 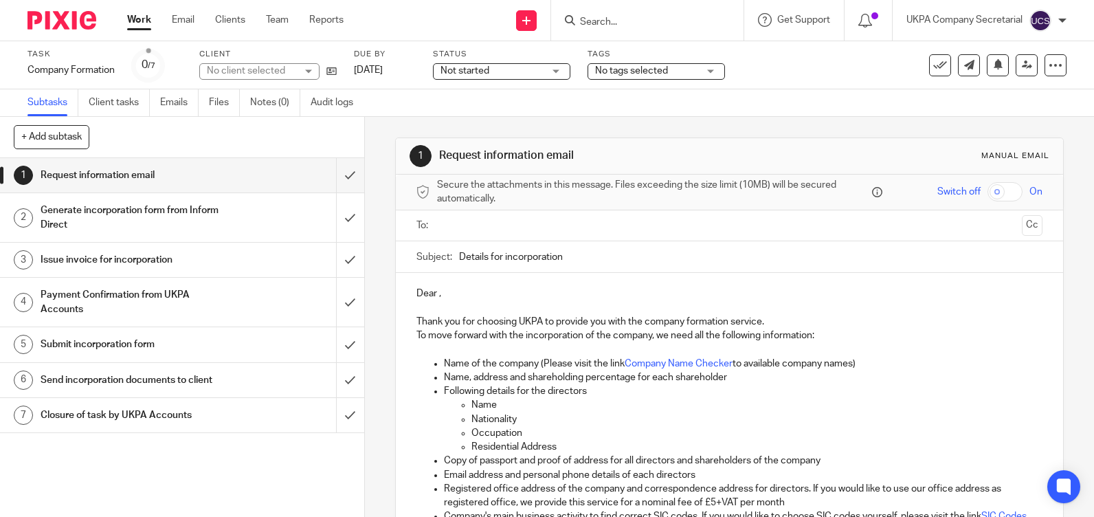 I want to click on p: Name of the company (Please visit the link to available company names), so click(x=743, y=364).